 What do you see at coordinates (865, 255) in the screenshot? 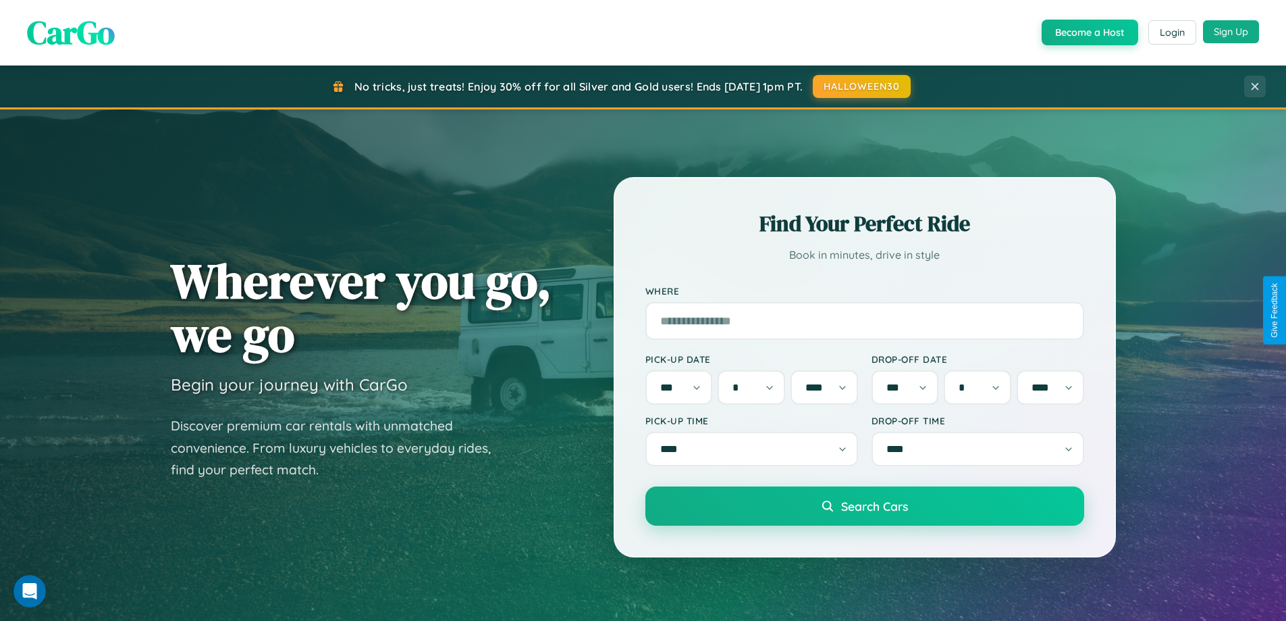
I see `p: Book in minutes, drive in style` at bounding box center [865, 255].